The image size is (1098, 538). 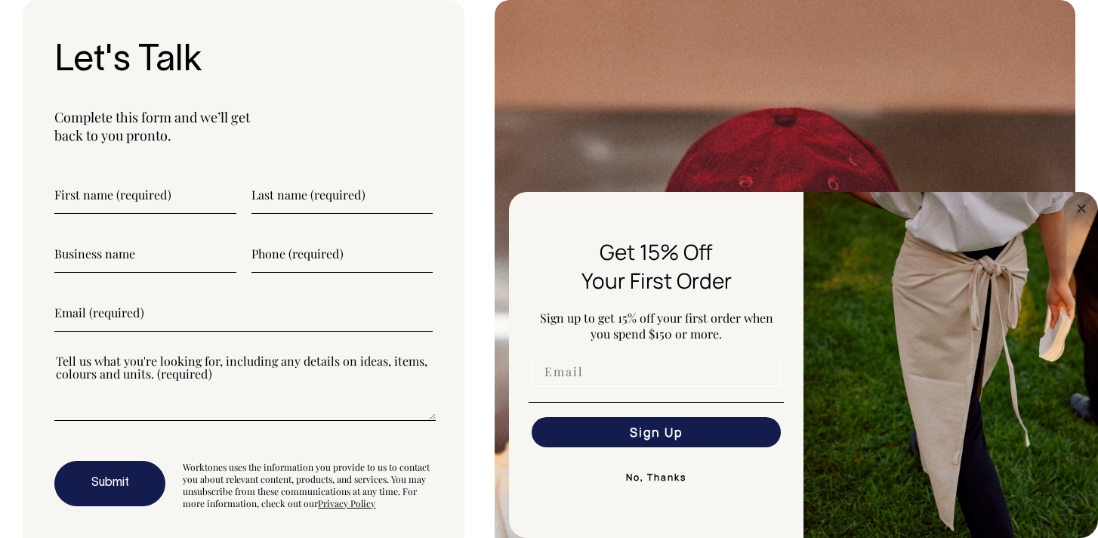 What do you see at coordinates (342, 195) in the screenshot?
I see `input: Last name (required)` at bounding box center [342, 195].